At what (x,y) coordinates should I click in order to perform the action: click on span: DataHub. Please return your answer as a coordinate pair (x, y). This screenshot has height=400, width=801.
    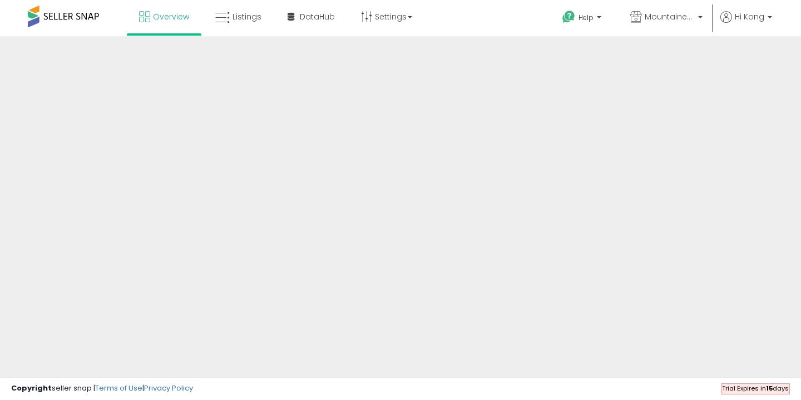
    Looking at the image, I should click on (317, 17).